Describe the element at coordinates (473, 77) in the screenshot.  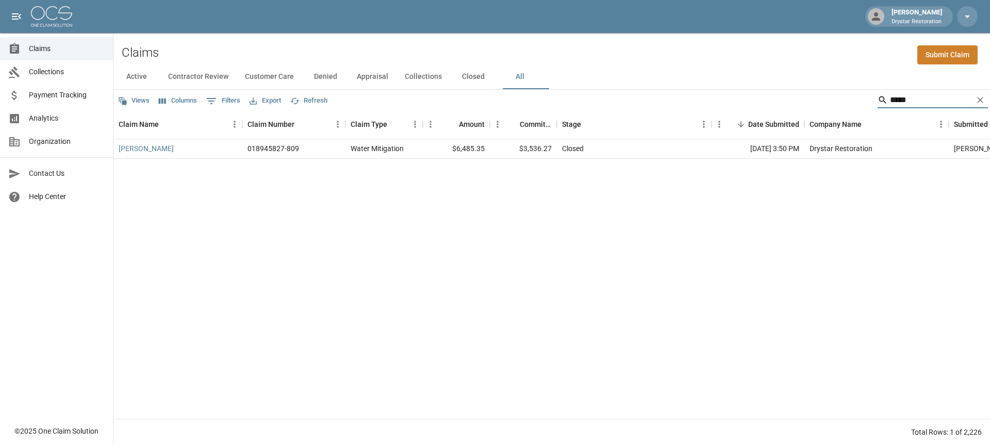
I see `button: Closed` at that location.